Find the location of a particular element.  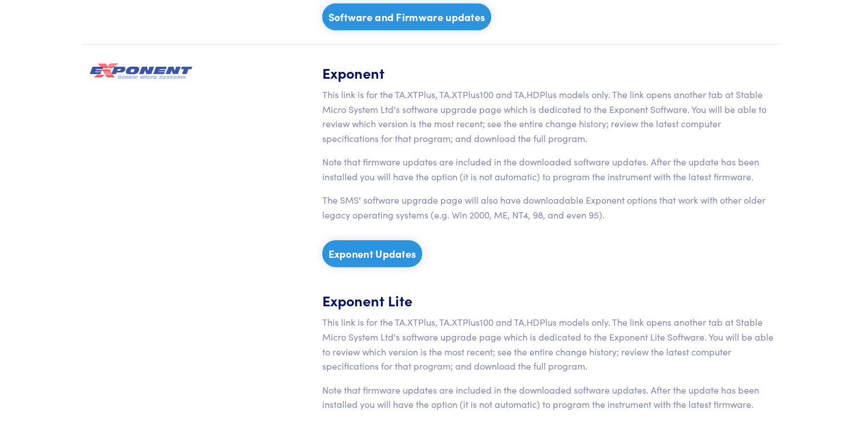

p: The SMS' software upgrade page will also have downloadable Exponent options that work with other ... is located at coordinates (548, 207).